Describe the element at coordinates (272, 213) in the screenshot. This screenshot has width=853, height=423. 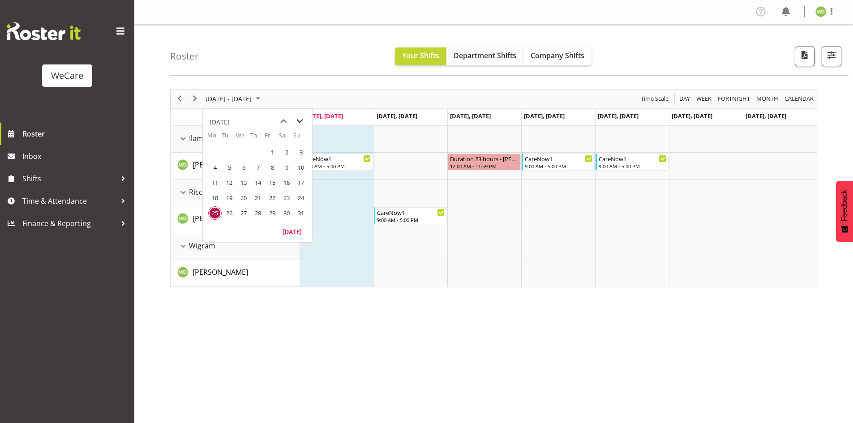
I see `span: Friday, August 29, 2025` at that location.